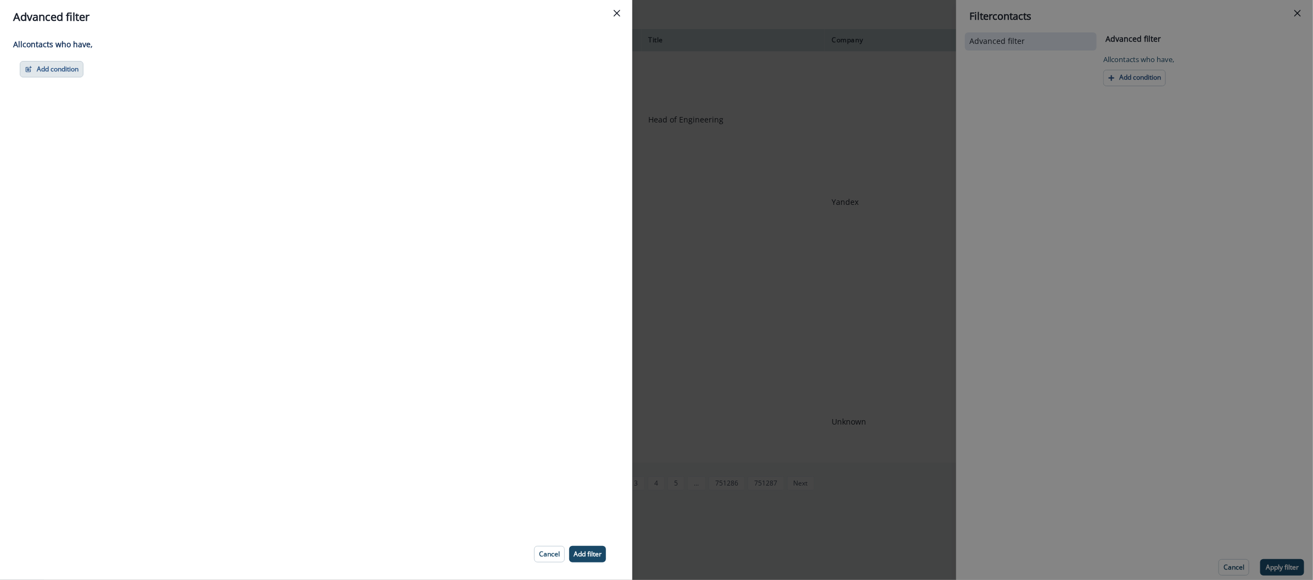 The height and width of the screenshot is (580, 1313). What do you see at coordinates (316, 17) in the screenshot?
I see `div: Advanced filter` at bounding box center [316, 17].